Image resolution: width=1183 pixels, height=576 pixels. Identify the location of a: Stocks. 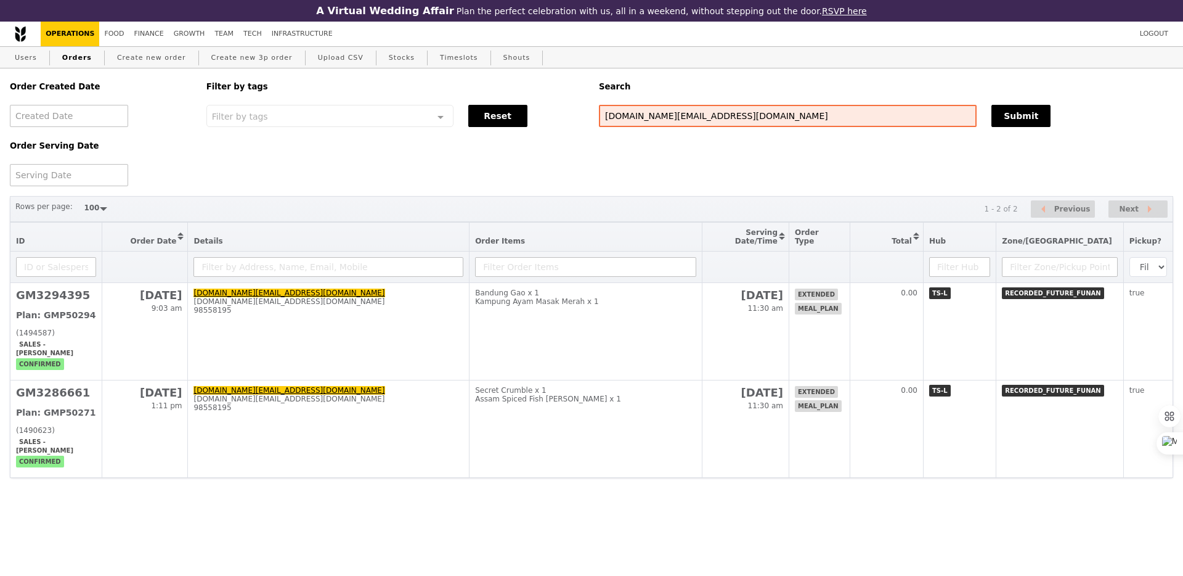
(402, 58).